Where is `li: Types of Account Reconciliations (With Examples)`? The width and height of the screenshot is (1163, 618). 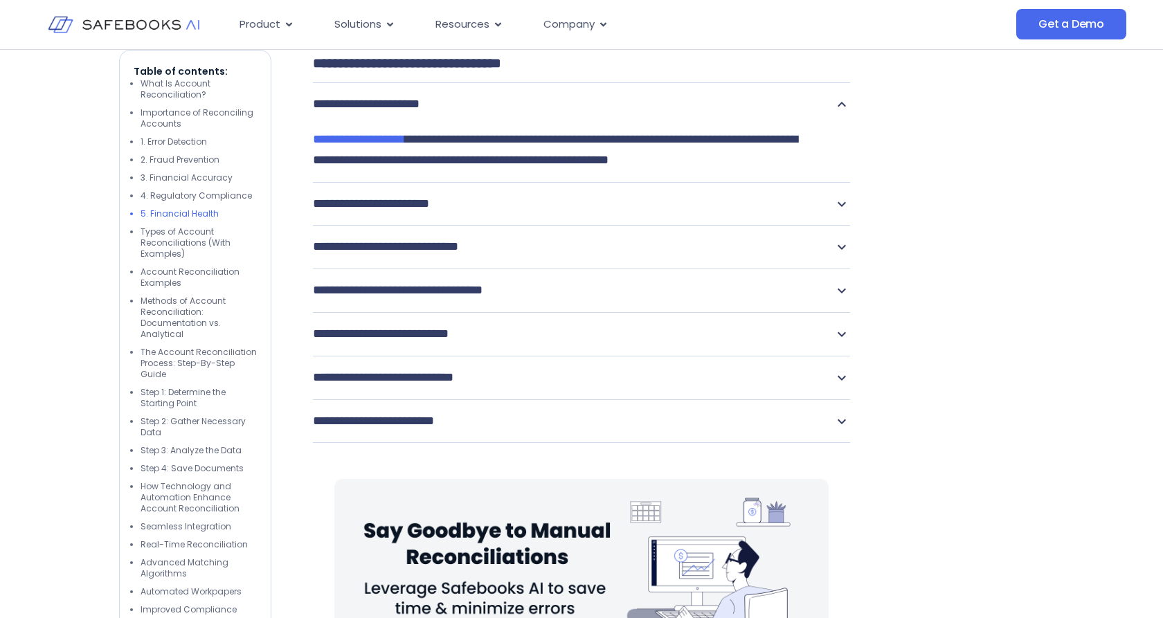 li: Types of Account Reconciliations (With Examples) is located at coordinates (199, 242).